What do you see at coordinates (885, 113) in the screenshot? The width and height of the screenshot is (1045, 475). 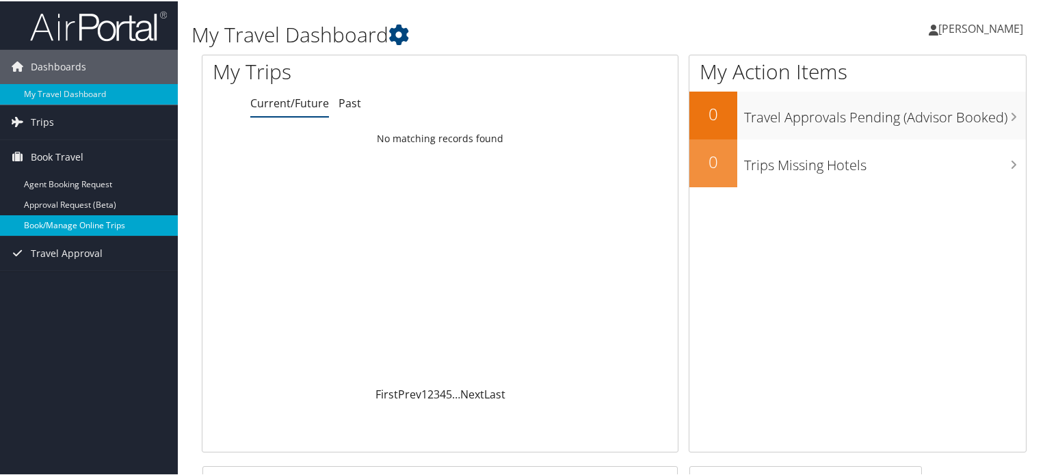 I see `h3: Travel Approvals Pending (Advisor Booked)` at bounding box center [885, 113].